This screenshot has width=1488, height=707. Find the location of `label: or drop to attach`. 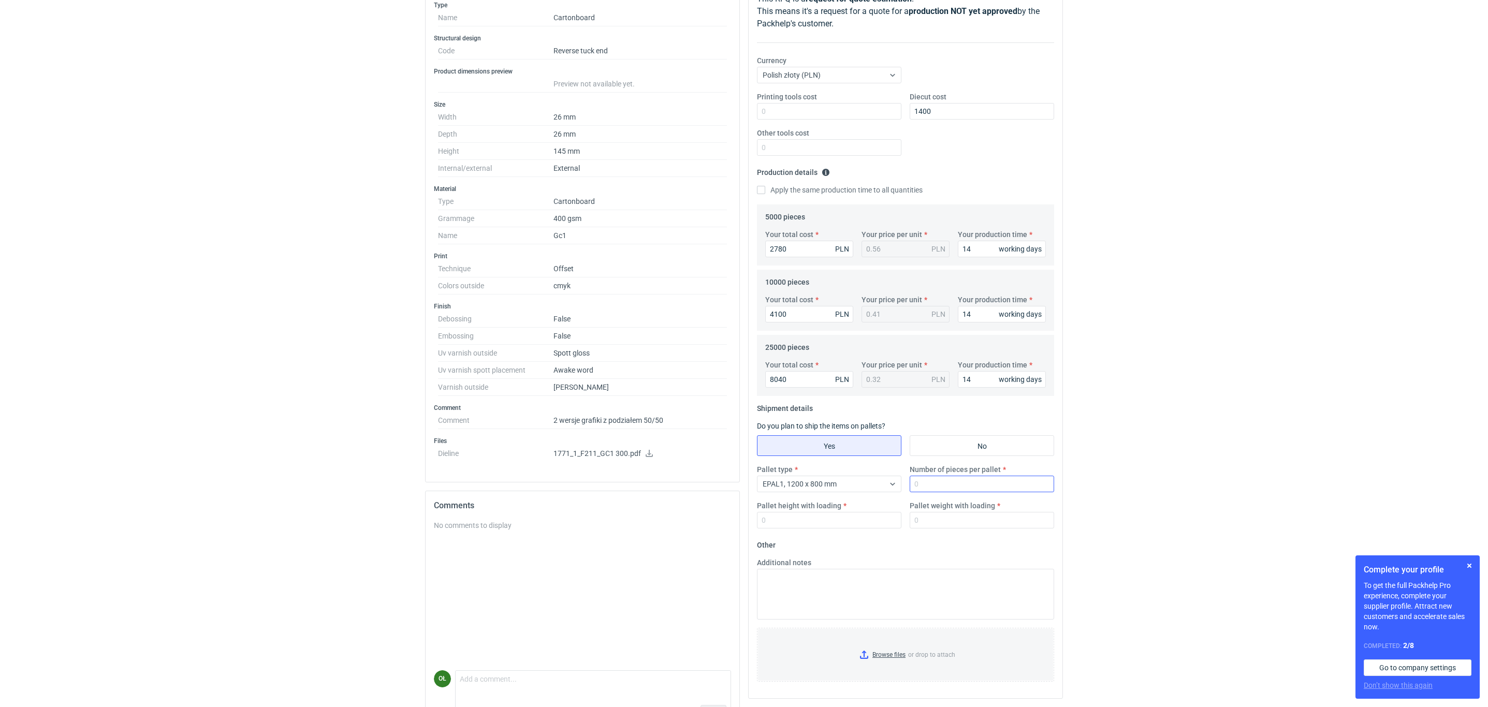

label: or drop to attach is located at coordinates (906, 655).